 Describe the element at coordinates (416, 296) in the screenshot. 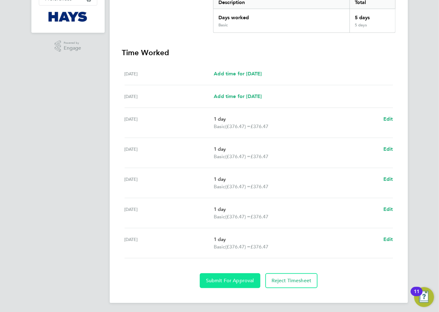

I see `div: 11` at that location.